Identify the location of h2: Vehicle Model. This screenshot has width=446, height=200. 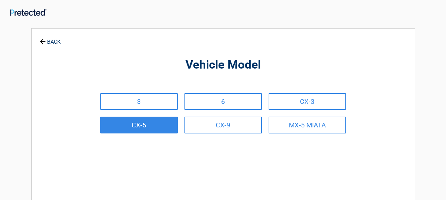
(223, 65).